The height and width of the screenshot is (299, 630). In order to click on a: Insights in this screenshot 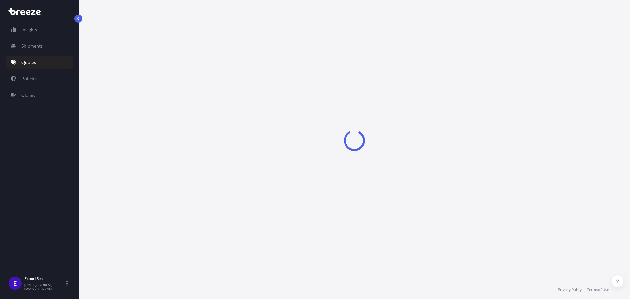, I will do `click(39, 30)`.